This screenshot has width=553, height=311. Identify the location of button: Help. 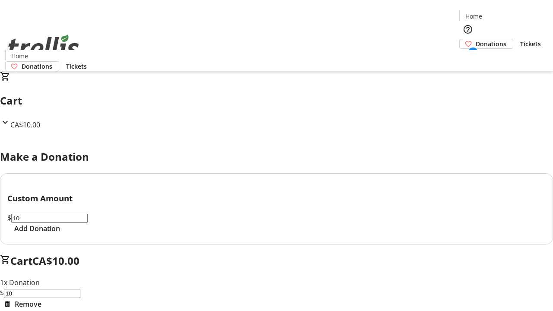
(468, 29).